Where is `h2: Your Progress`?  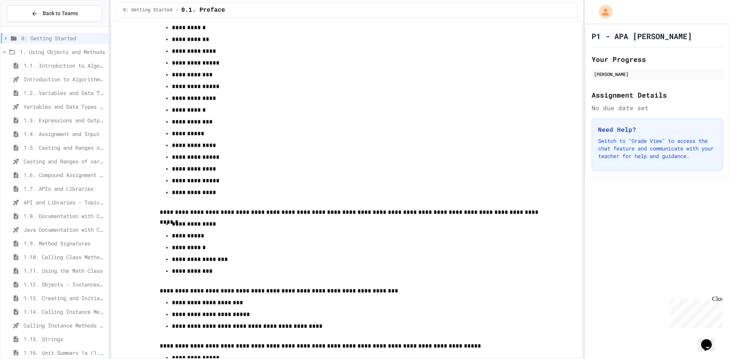 h2: Your Progress is located at coordinates (657, 59).